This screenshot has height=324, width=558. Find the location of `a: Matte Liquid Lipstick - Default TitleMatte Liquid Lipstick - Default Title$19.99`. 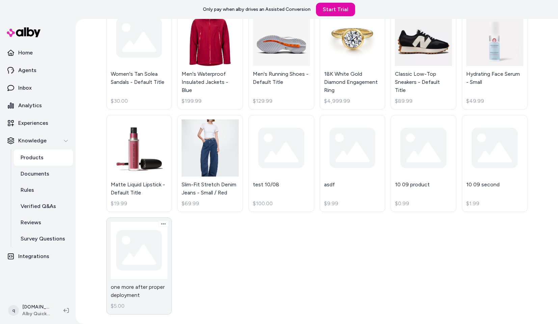

a: Matte Liquid Lipstick - Default TitleMatte Liquid Lipstick - Default Title$19.99 is located at coordinates (139, 163).